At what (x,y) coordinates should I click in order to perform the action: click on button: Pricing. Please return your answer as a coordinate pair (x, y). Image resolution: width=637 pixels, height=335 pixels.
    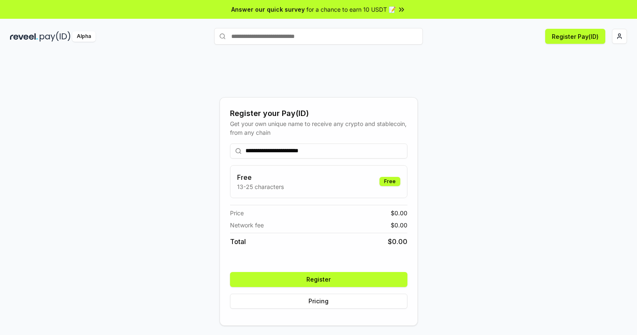
    Looking at the image, I should click on (319, 301).